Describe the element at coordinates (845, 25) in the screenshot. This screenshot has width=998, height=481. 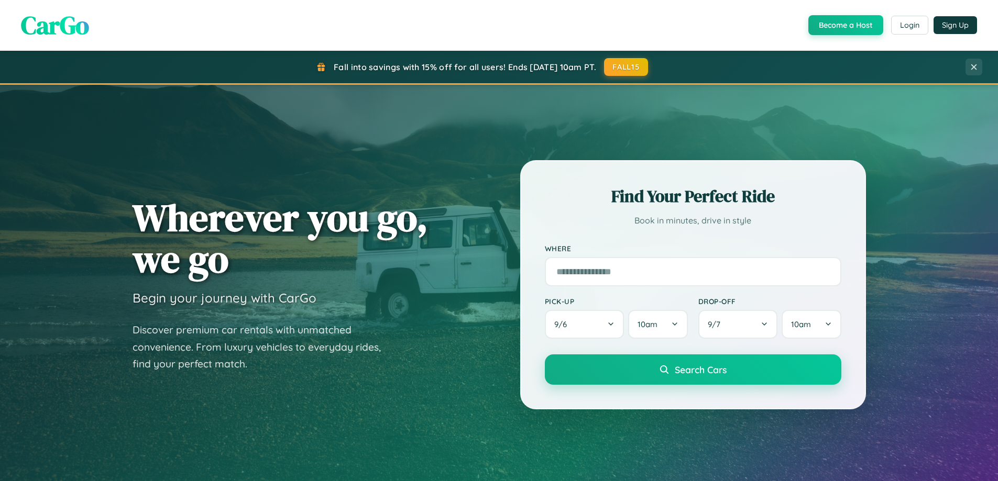
I see `button: Become a Host` at that location.